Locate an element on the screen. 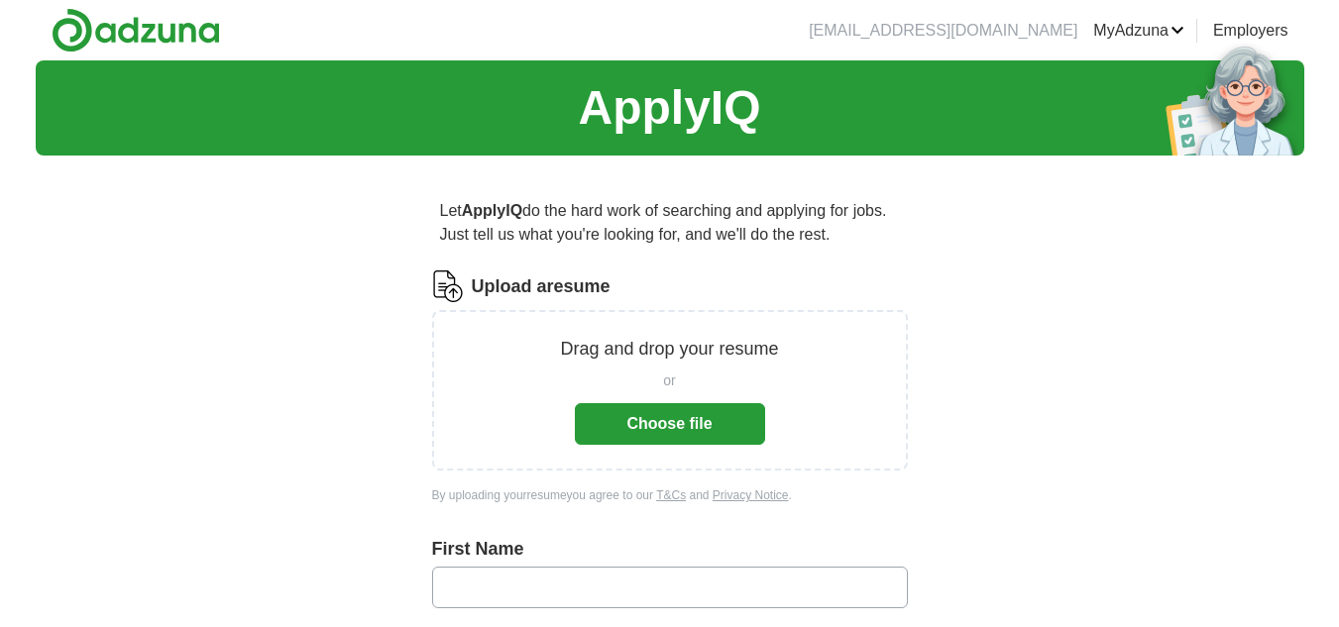  a: T&Cs is located at coordinates (671, 495).